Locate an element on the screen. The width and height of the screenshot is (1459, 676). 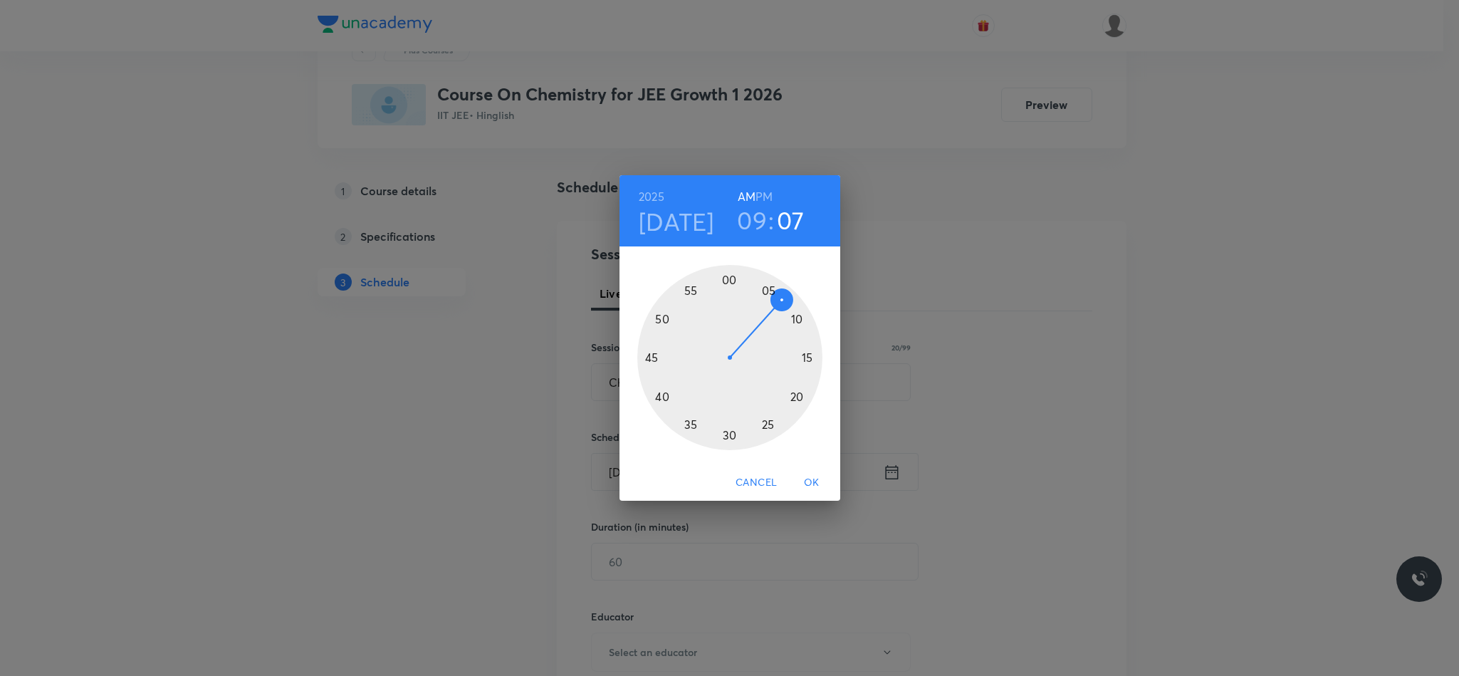
span: OK is located at coordinates (812, 482).